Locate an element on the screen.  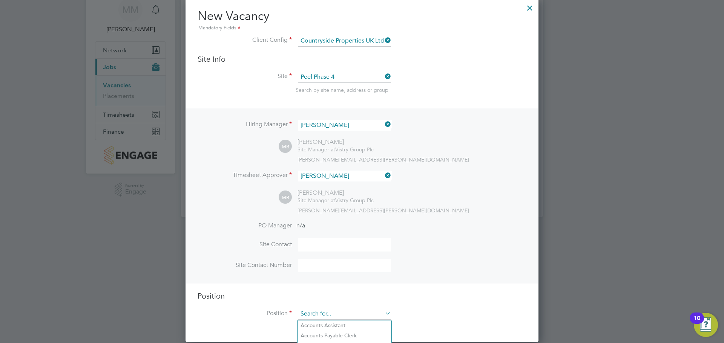
span: n/a is located at coordinates (300, 226).